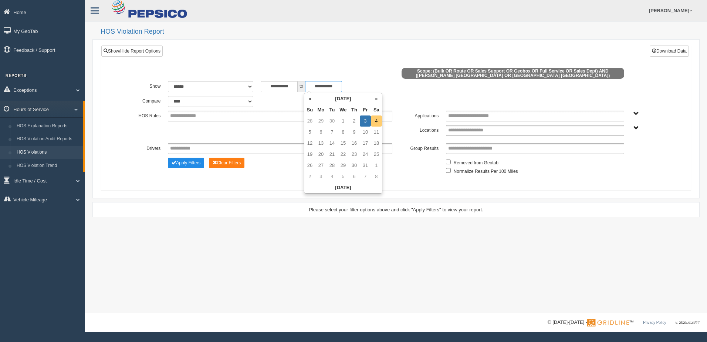 The height and width of the screenshot is (342, 707). I want to click on td: 17, so click(365, 143).